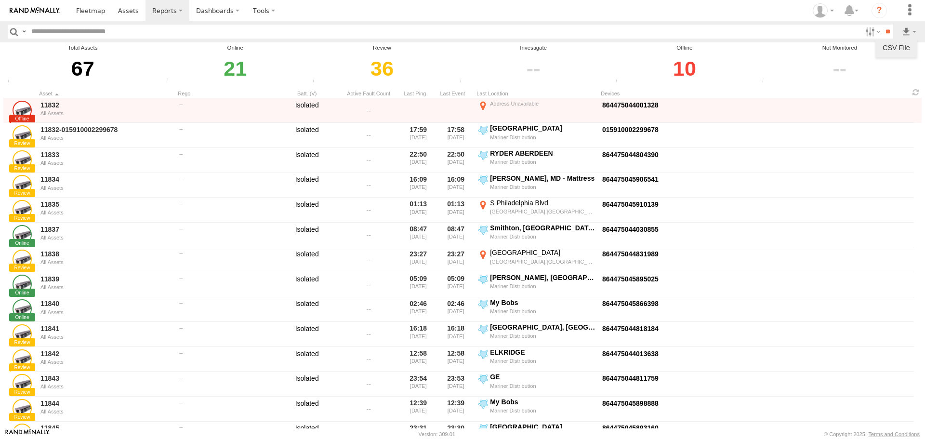 The height and width of the screenshot is (439, 925). What do you see at coordinates (106, 179) in the screenshot?
I see `a: 11834` at bounding box center [106, 179].